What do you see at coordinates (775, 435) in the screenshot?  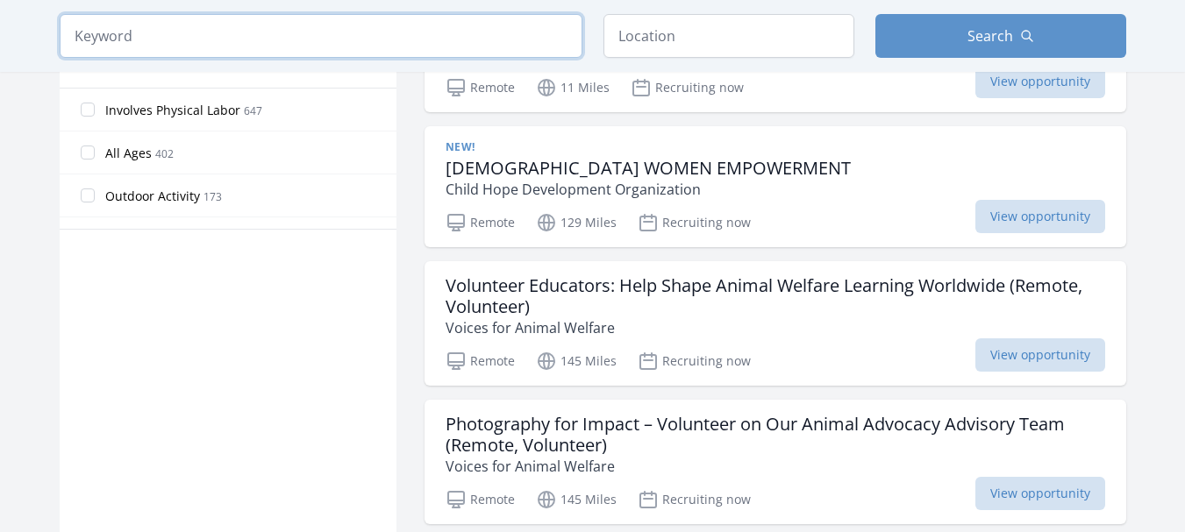 I see `h3: Photography for Impact – Volunteer on Our Animal Advocacy Advisory Team (Remote, Volunteer)` at bounding box center [775, 435].